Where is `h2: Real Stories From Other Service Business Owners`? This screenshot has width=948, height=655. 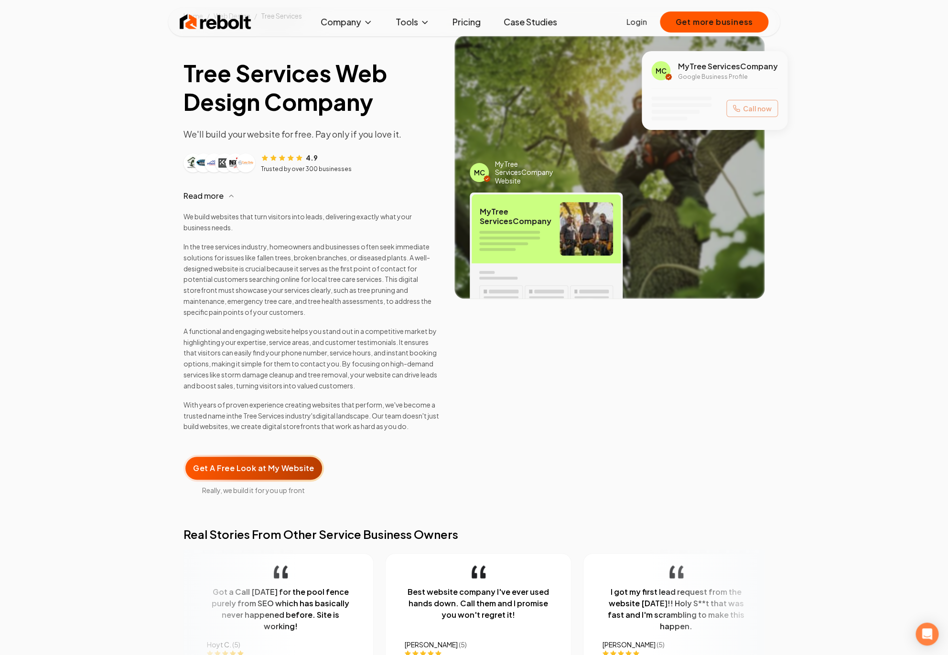
h2: Real Stories From Other Service Business Owners is located at coordinates (474, 534).